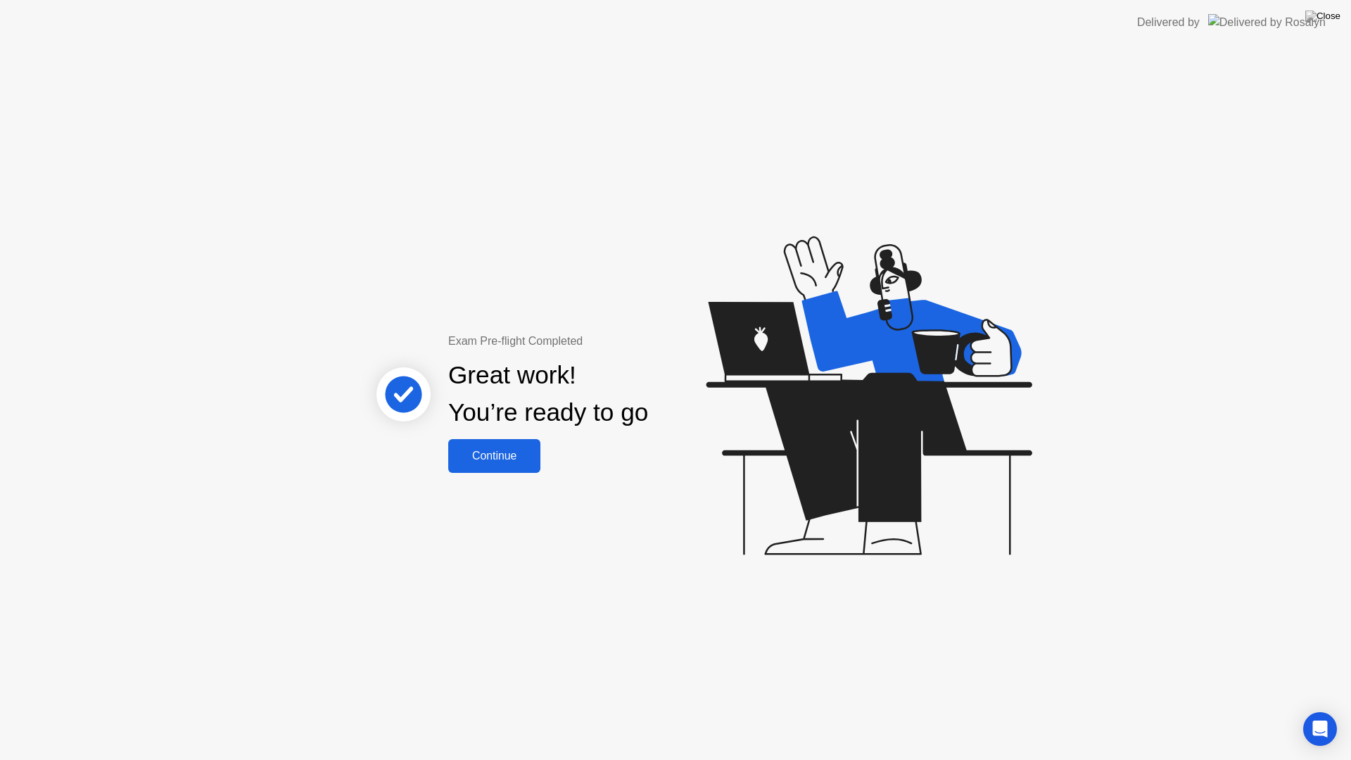 Image resolution: width=1351 pixels, height=760 pixels. What do you see at coordinates (494, 456) in the screenshot?
I see `button: Continue` at bounding box center [494, 456].